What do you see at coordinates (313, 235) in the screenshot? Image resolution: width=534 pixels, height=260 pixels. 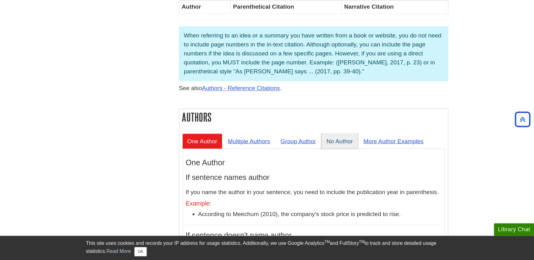 I see `h4: If sentence doesn't name author` at bounding box center [313, 235].